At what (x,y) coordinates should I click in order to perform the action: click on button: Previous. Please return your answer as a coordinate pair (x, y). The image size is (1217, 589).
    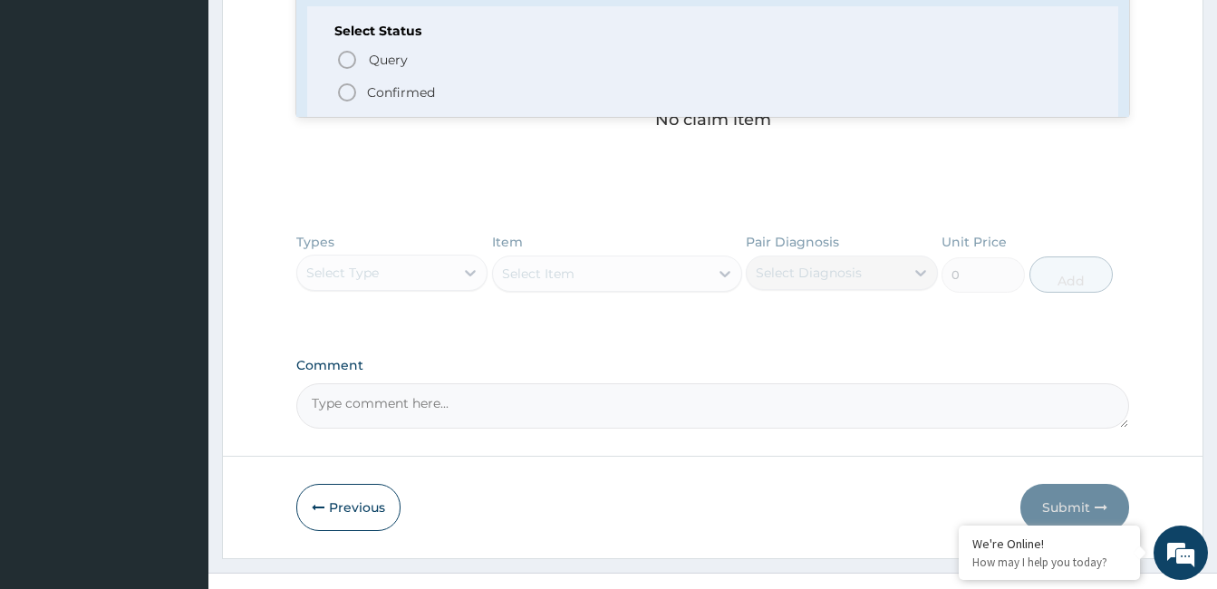
    Looking at the image, I should click on (348, 508).